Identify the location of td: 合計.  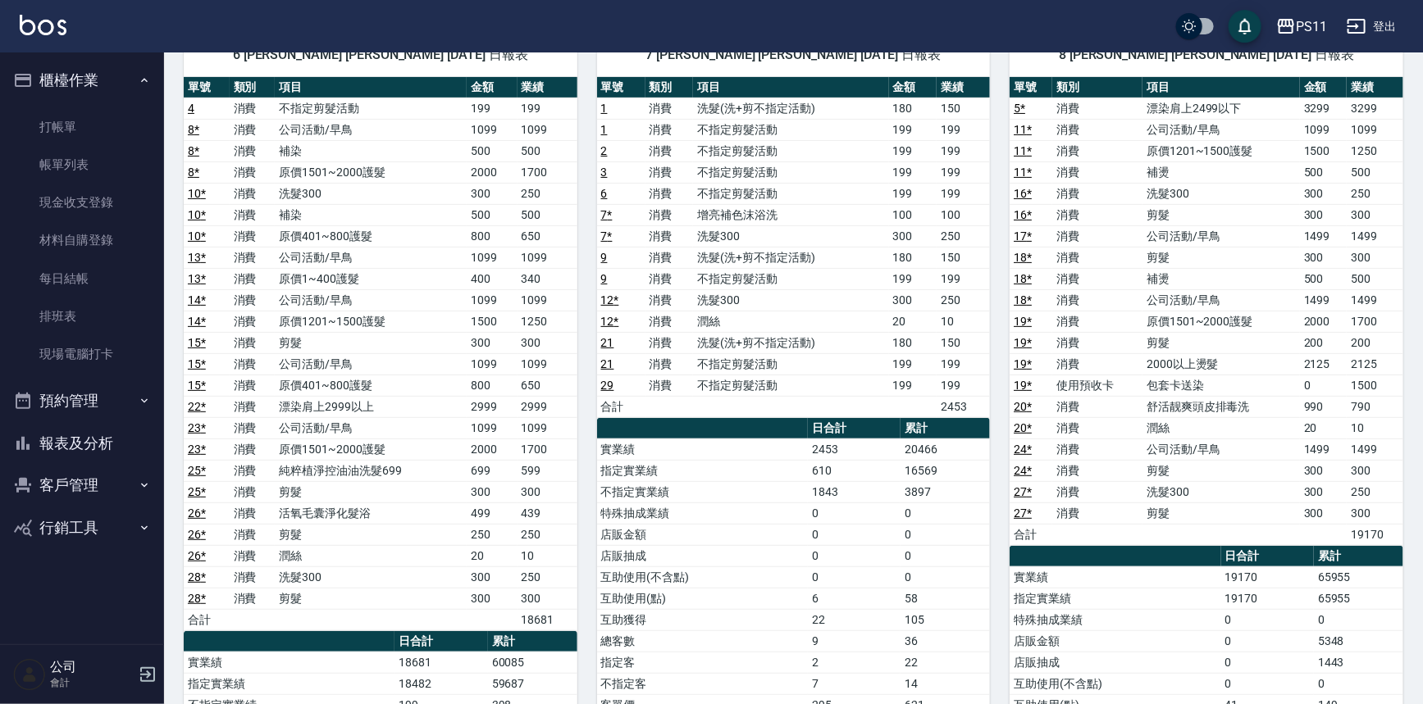
(621, 407).